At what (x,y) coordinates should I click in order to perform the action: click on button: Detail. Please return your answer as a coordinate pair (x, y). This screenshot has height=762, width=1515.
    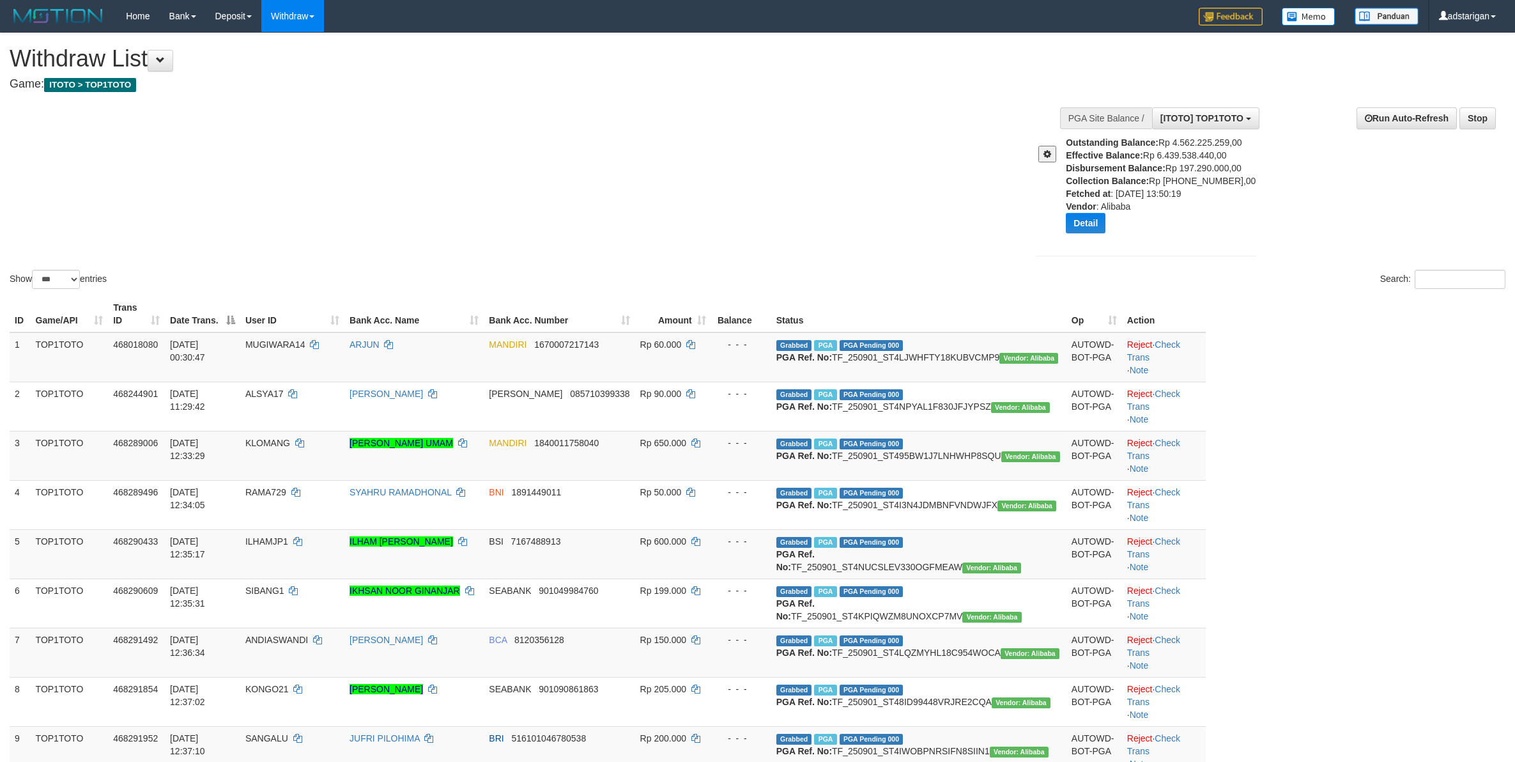
    Looking at the image, I should click on (1086, 223).